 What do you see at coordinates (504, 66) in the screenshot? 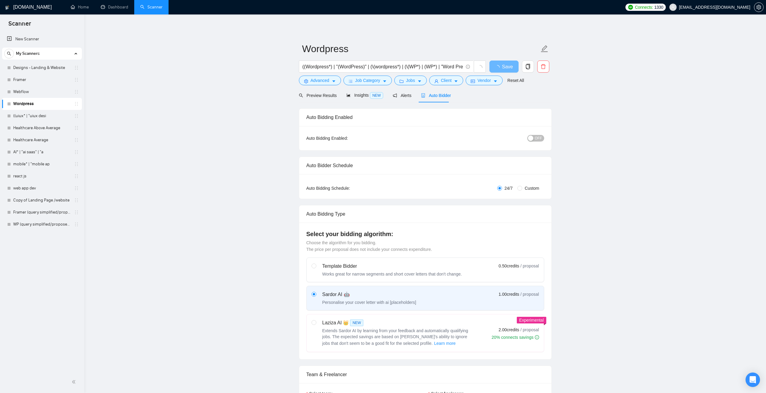
I see `button: Save` at bounding box center [504, 66].